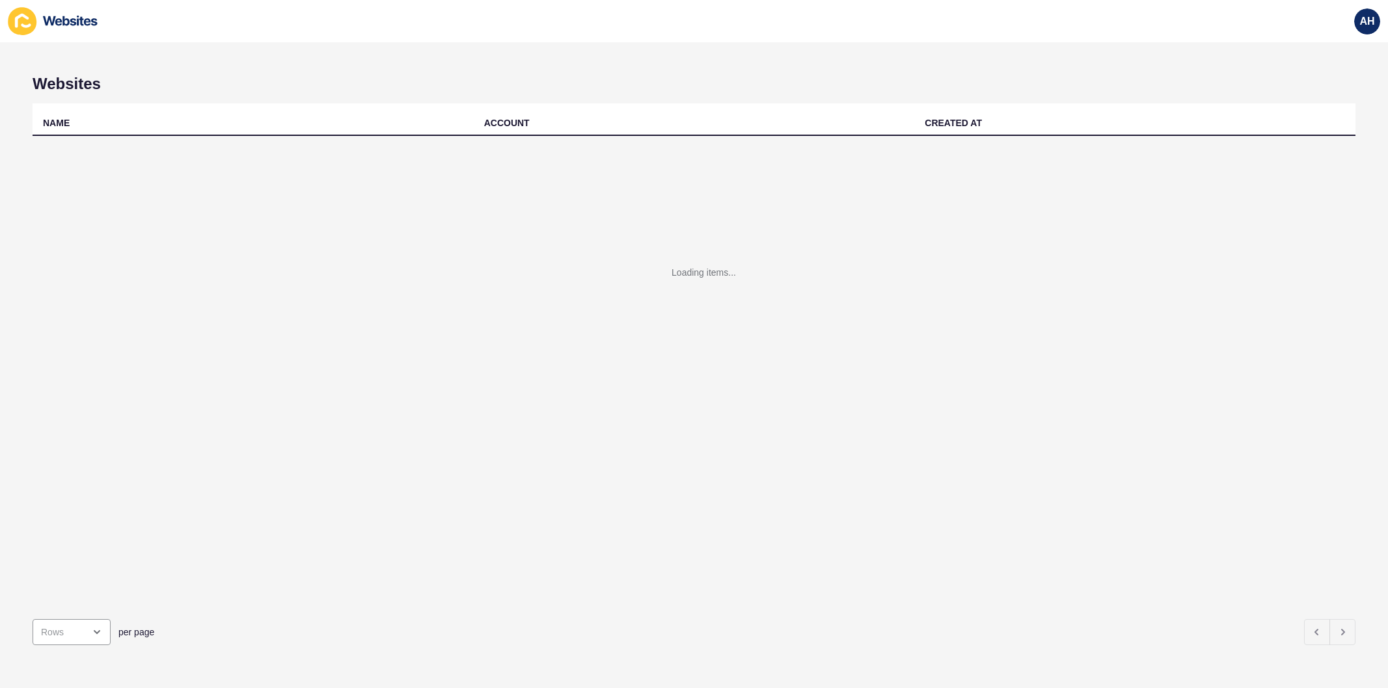 Image resolution: width=1388 pixels, height=688 pixels. I want to click on div: CREATED AT, so click(953, 123).